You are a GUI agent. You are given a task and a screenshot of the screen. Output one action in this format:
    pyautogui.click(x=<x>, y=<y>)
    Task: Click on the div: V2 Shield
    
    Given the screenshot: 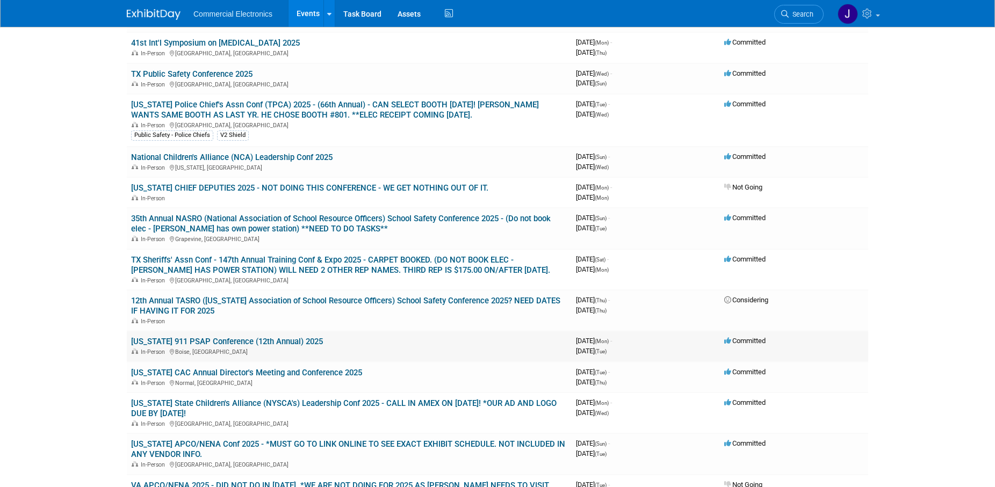 What is the action you would take?
    pyautogui.click(x=233, y=135)
    